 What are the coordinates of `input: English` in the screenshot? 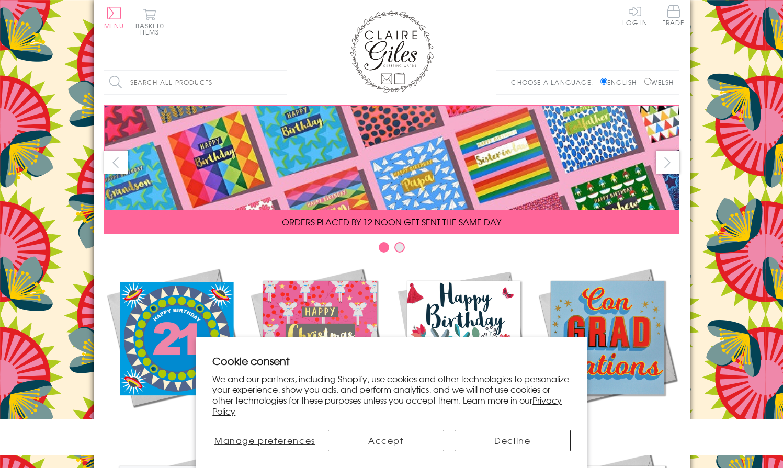 It's located at (604, 81).